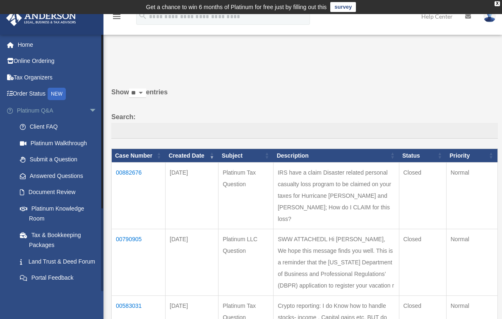  Describe the element at coordinates (117, 18) in the screenshot. I see `a: menu` at that location.